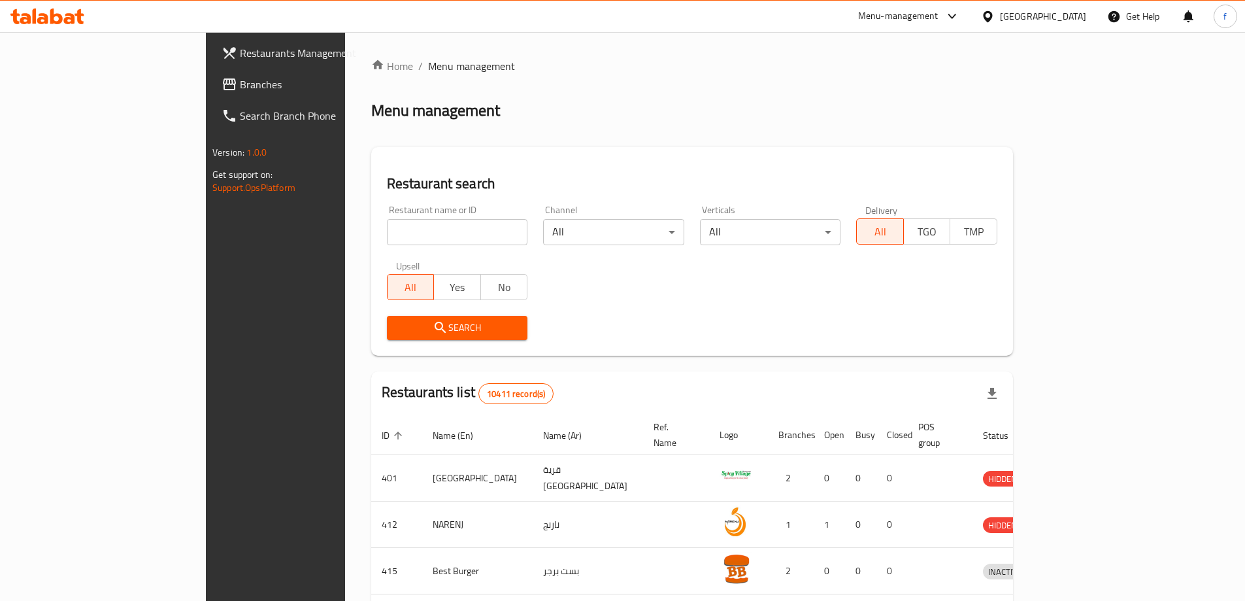 The image size is (1245, 601). What do you see at coordinates (791, 435) in the screenshot?
I see `th: Branches` at bounding box center [791, 435].